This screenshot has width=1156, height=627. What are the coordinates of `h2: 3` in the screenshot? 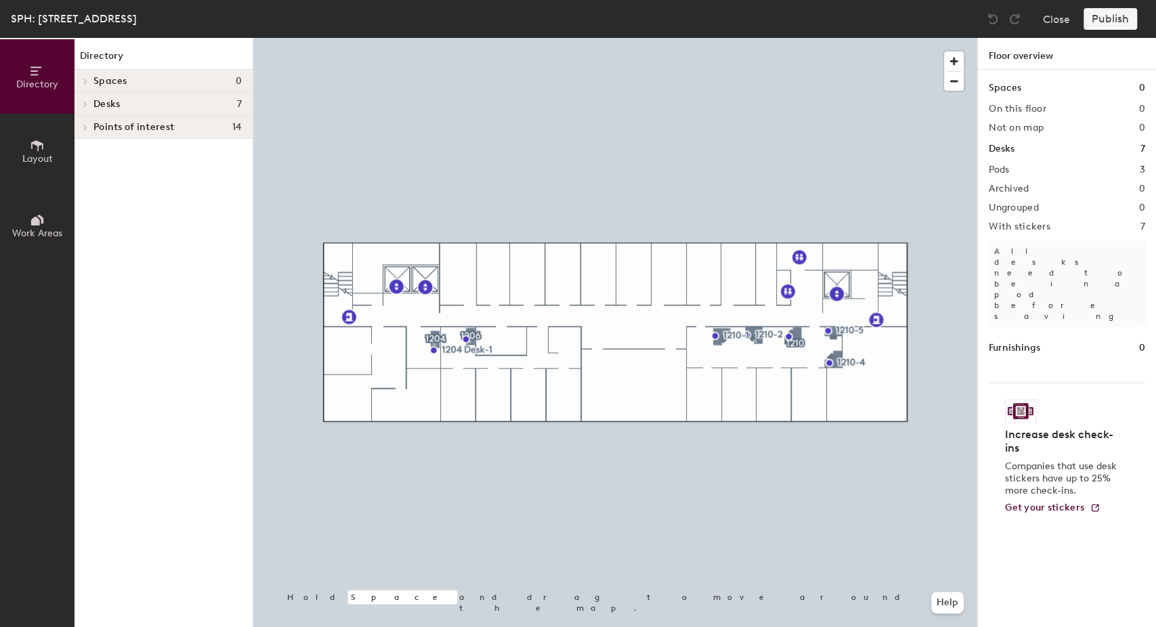 It's located at (1142, 170).